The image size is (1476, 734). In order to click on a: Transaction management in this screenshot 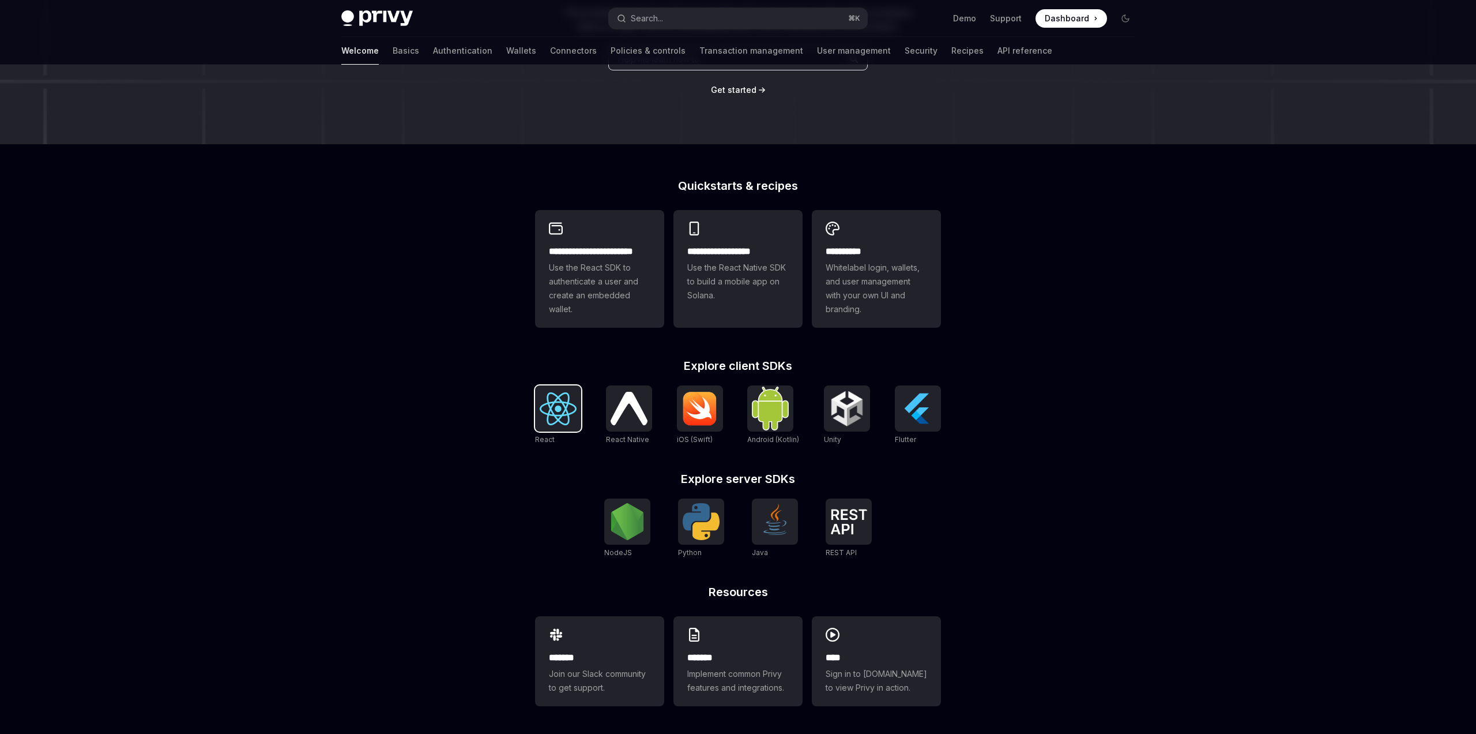, I will do `click(751, 51)`.